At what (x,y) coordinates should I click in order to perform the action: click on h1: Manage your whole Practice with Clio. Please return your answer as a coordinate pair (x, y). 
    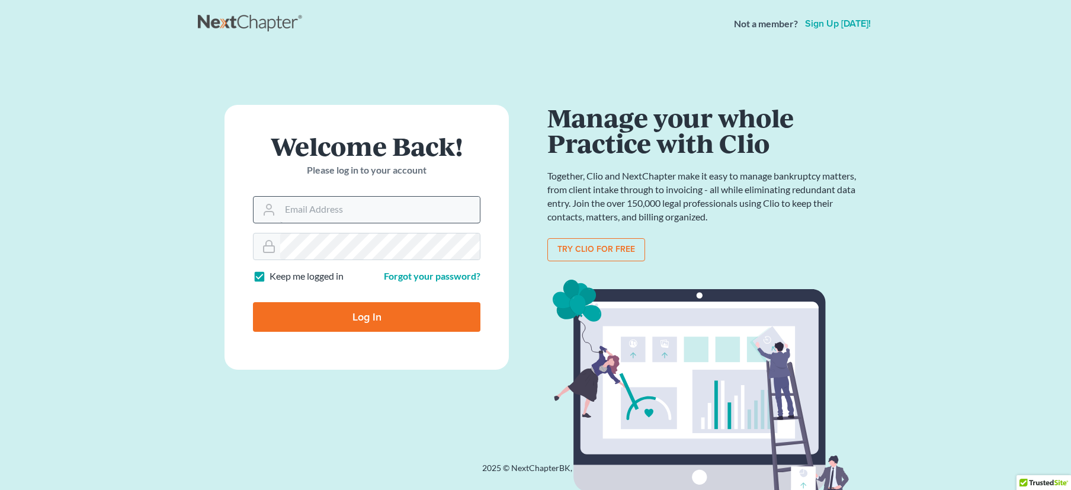
    Looking at the image, I should click on (704, 130).